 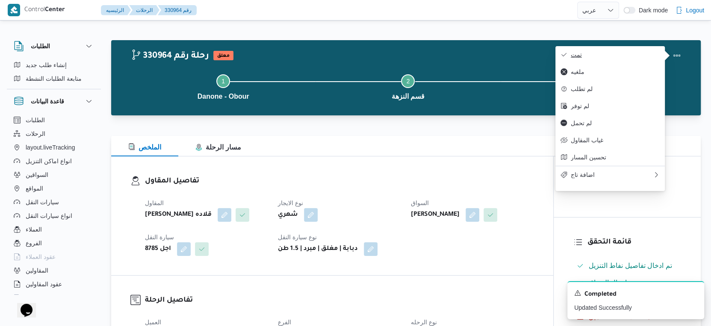 What do you see at coordinates (34, 243) in the screenshot?
I see `span: الفروع` at bounding box center [34, 243].